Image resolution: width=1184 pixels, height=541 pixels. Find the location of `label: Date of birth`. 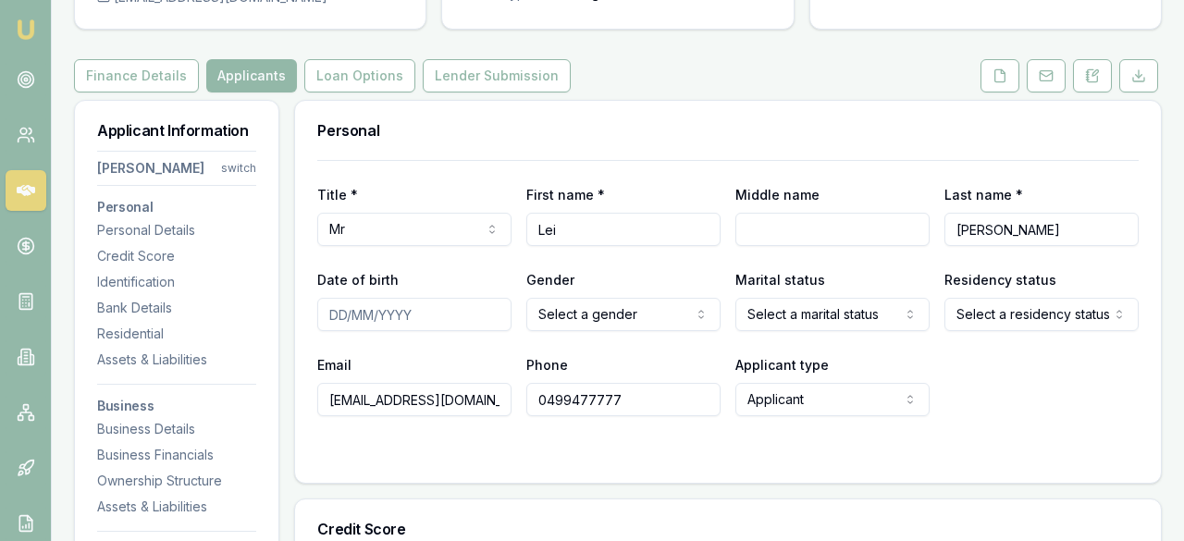

label: Date of birth is located at coordinates (358, 279).